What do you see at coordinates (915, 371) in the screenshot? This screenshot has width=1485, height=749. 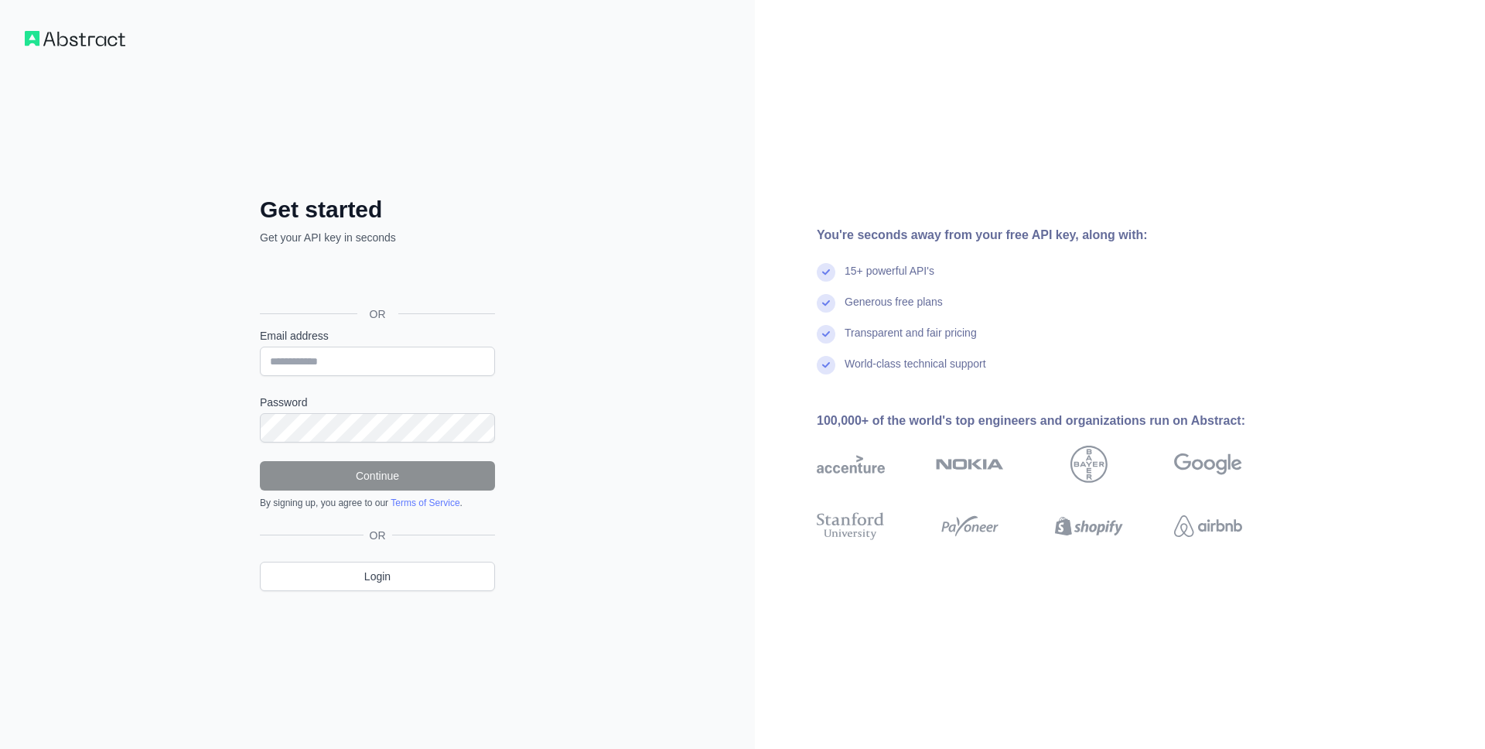 I see `div: World-class technical support` at bounding box center [915, 371].